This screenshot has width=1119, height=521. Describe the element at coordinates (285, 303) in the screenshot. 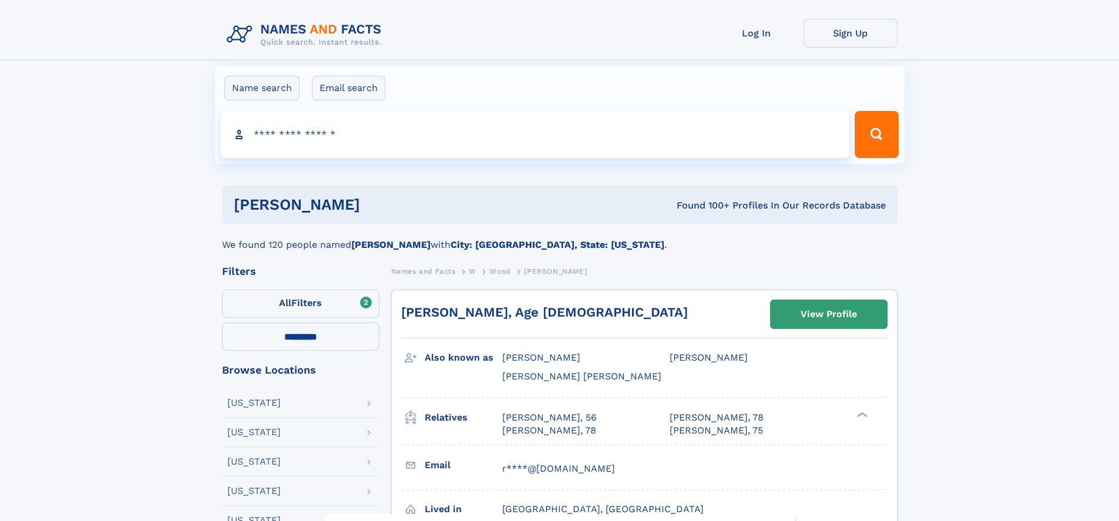

I see `span: All` at that location.